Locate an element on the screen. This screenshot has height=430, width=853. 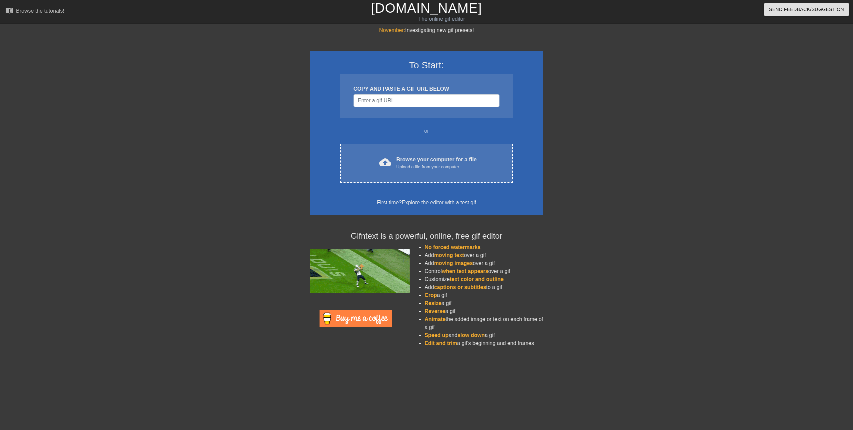
div: First time? is located at coordinates (427, 203).